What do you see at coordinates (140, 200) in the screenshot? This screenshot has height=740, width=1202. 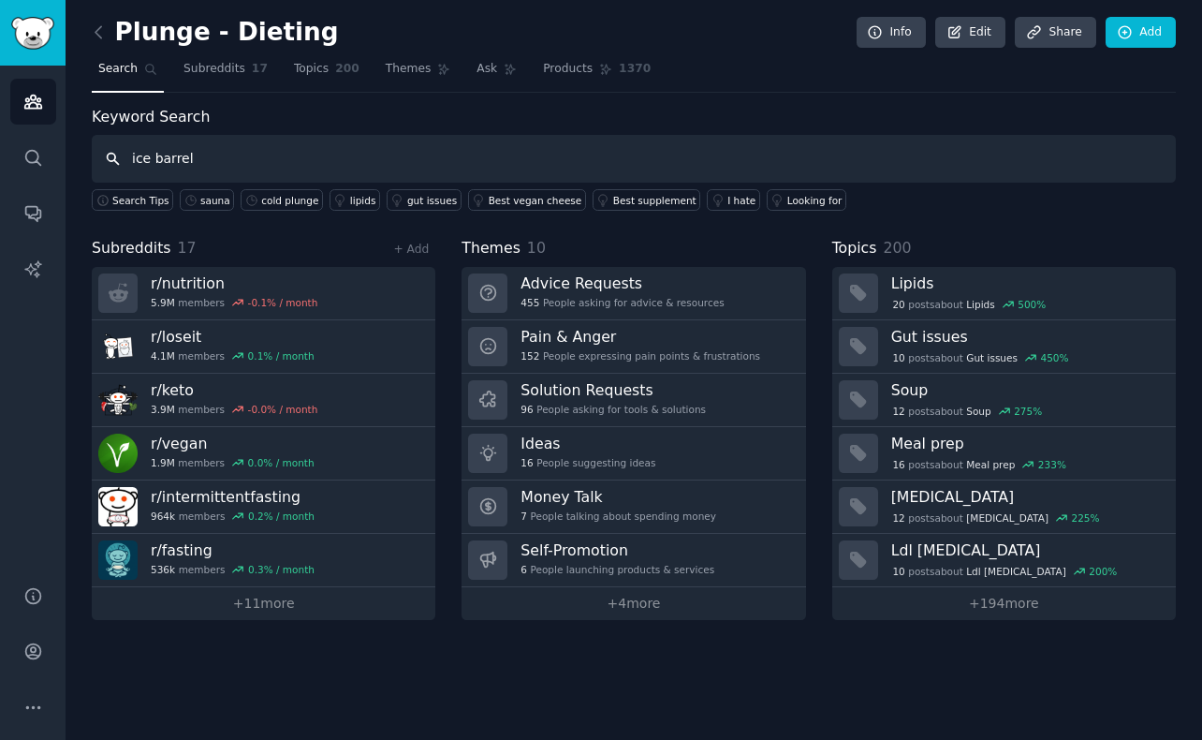 I see `span: Search Tips` at bounding box center [140, 200].